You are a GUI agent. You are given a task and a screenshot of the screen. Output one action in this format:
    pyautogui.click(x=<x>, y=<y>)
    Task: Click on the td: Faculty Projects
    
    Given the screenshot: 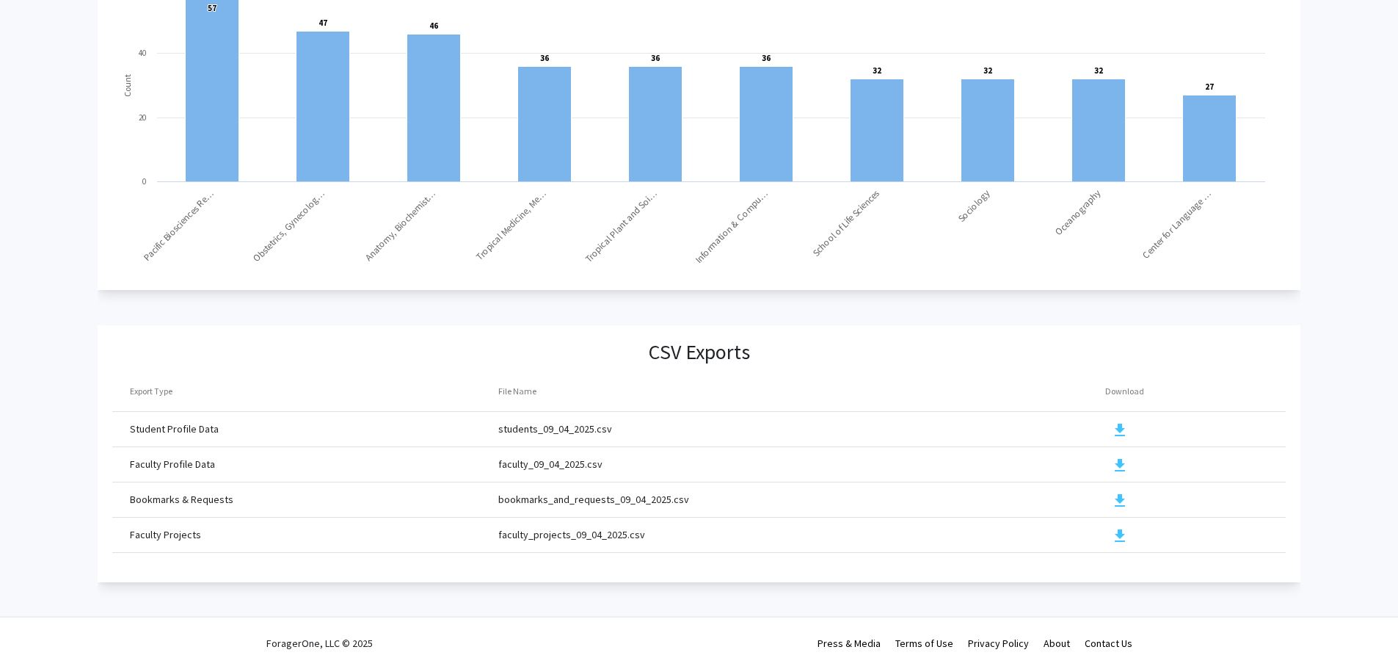 What is the action you would take?
    pyautogui.click(x=305, y=535)
    